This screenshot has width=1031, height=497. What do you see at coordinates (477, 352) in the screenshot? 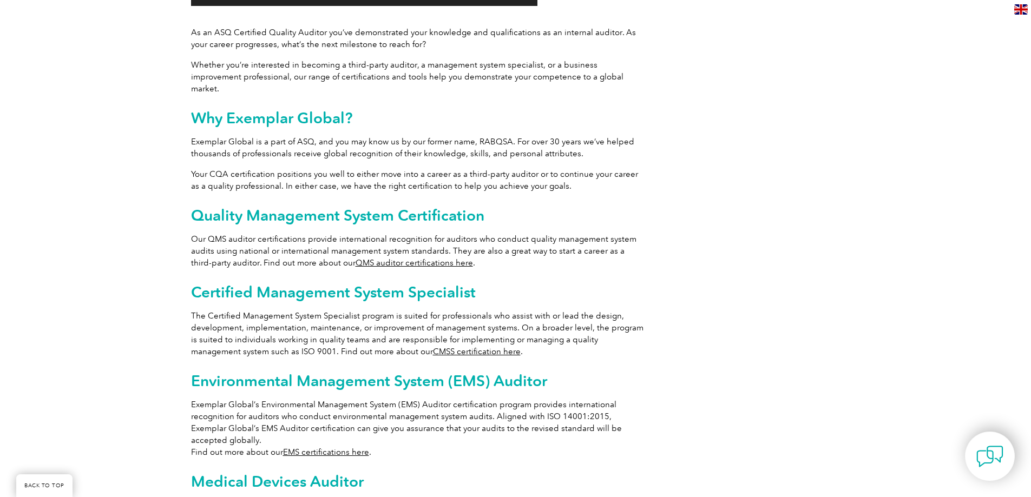
I see `a: CMSS certification here` at bounding box center [477, 352].